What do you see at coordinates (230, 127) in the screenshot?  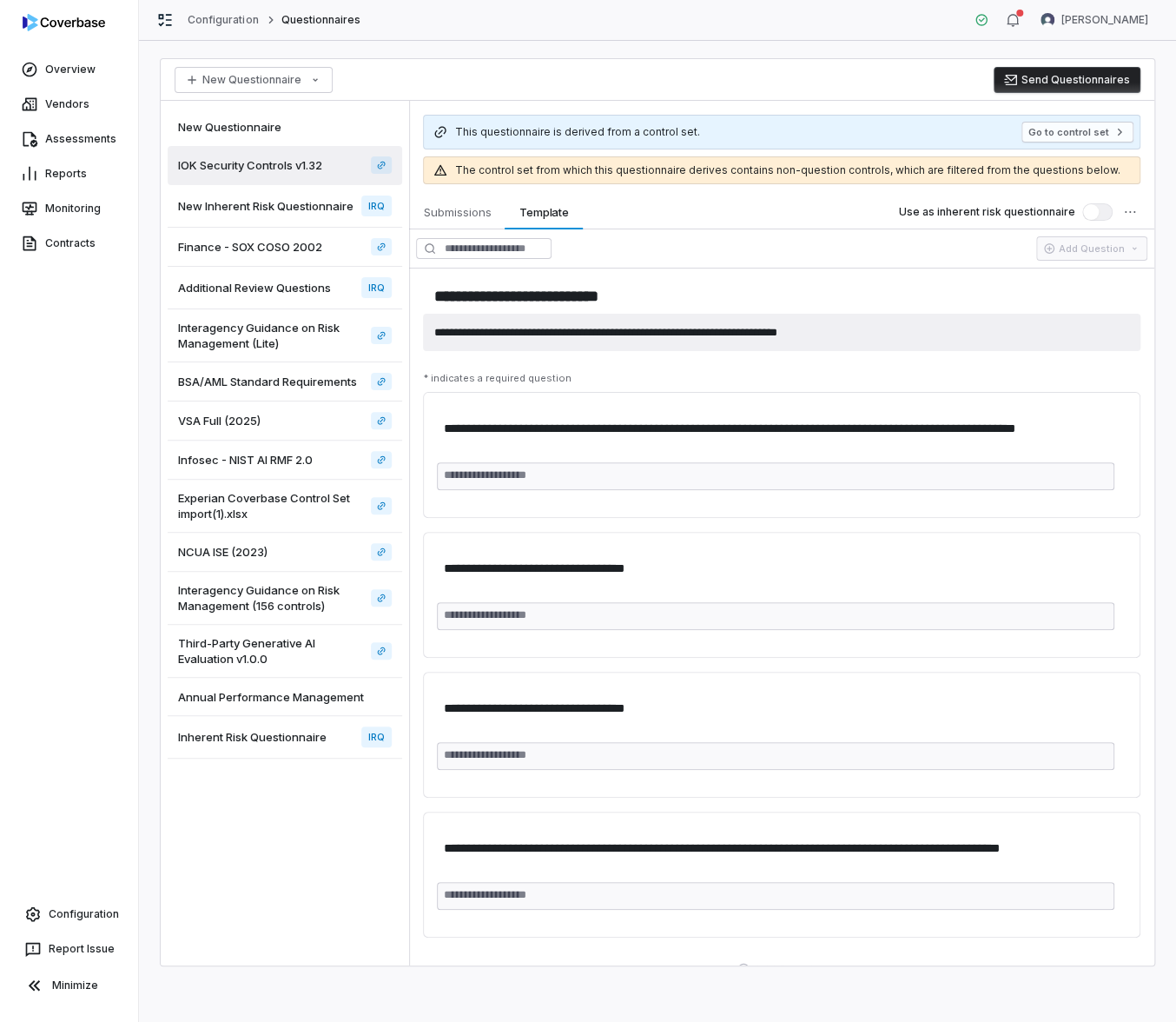 I see `span: New Questionnaire` at bounding box center [230, 127].